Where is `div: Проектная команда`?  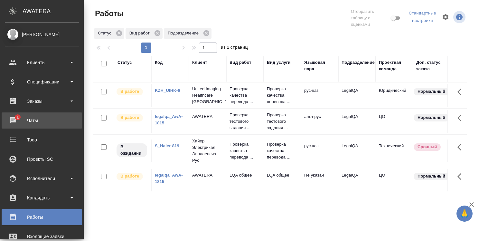
div: Проектная команда is located at coordinates (394, 66).